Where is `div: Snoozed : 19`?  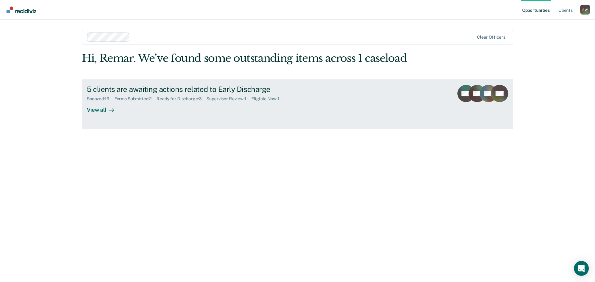
div: Snoozed : 19 is located at coordinates (100, 99).